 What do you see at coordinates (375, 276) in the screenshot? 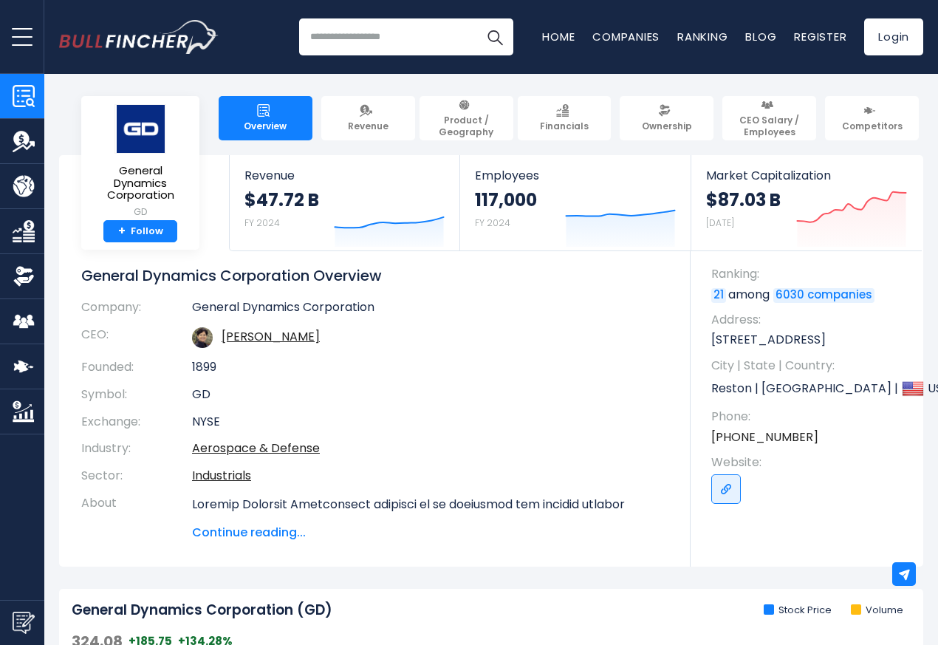
I see `h1: General Dynamics Corporation Overview` at bounding box center [375, 276].